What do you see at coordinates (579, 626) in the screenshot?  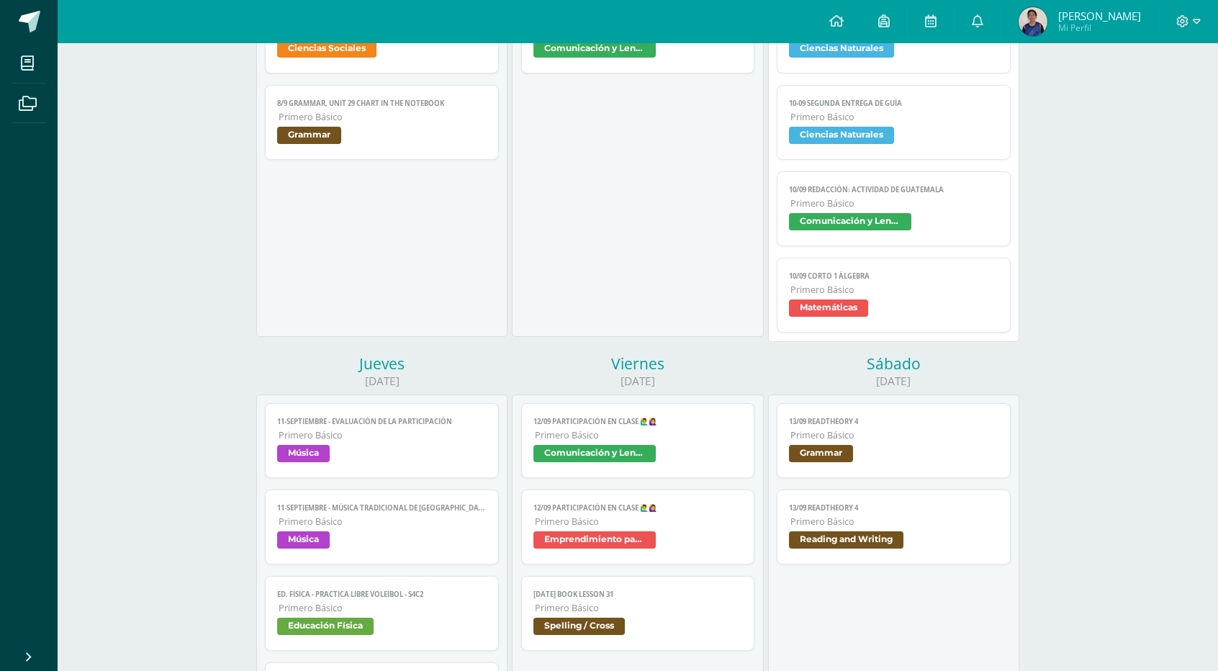 I see `span: Spelling / Cross` at bounding box center [579, 626].